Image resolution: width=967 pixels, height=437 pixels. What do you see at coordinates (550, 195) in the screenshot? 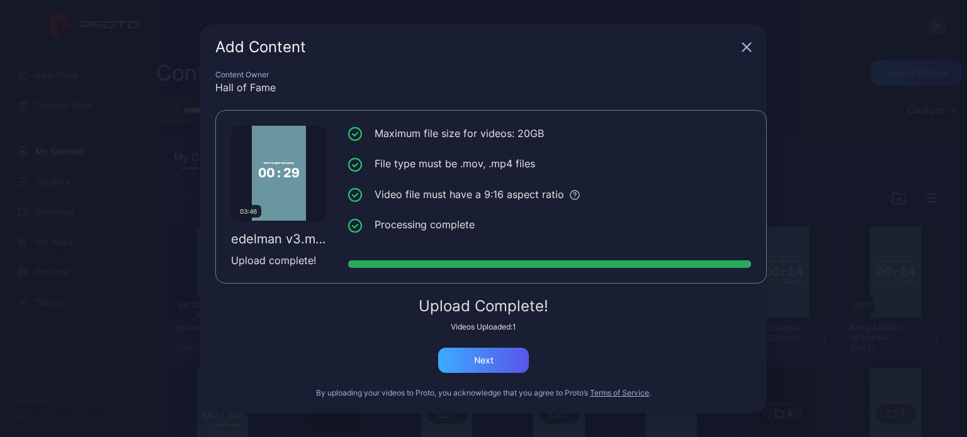
I see `li: Video file must have a 9:16 aspect ratio` at bounding box center [550, 195].